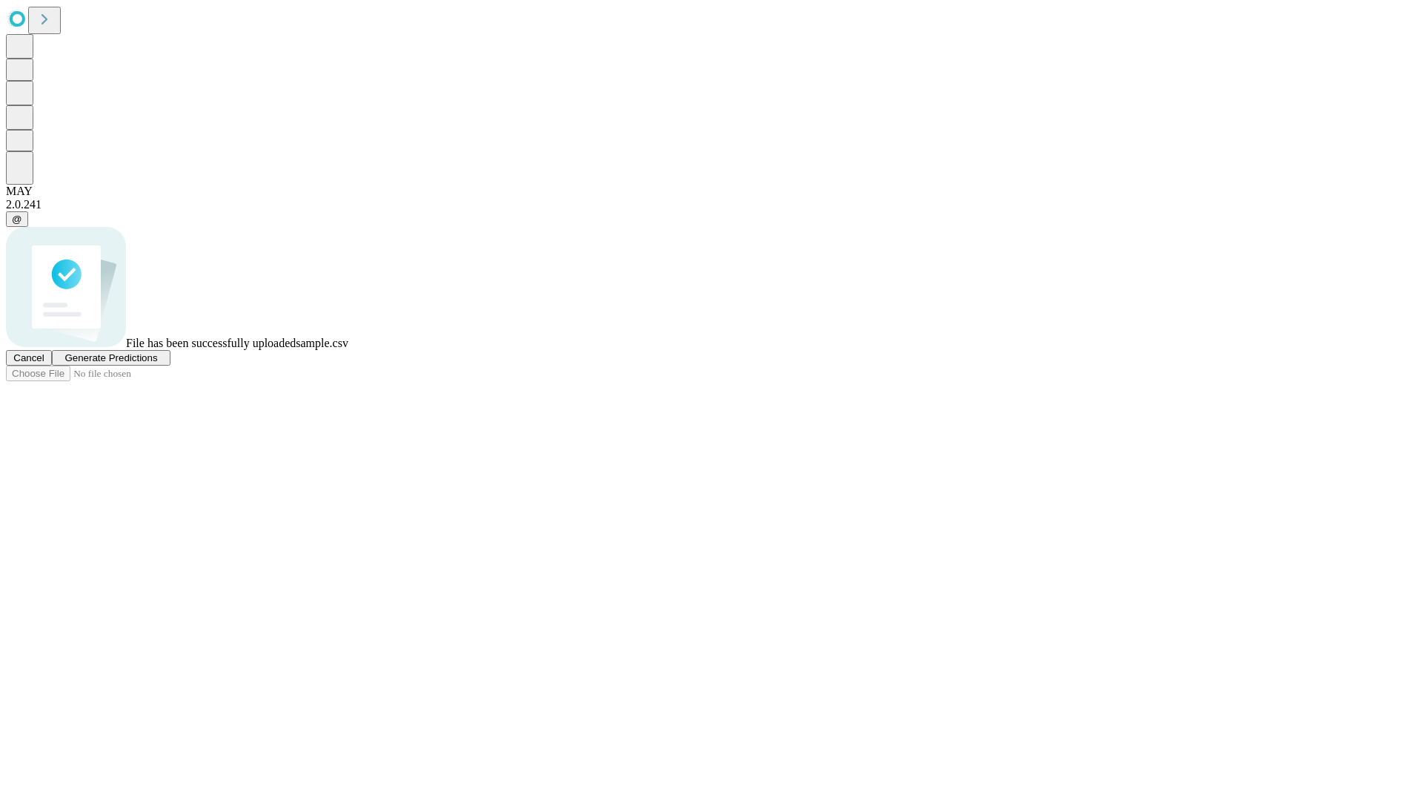 The height and width of the screenshot is (801, 1423). Describe the element at coordinates (29, 357) in the screenshot. I see `button: Cancel` at that location.